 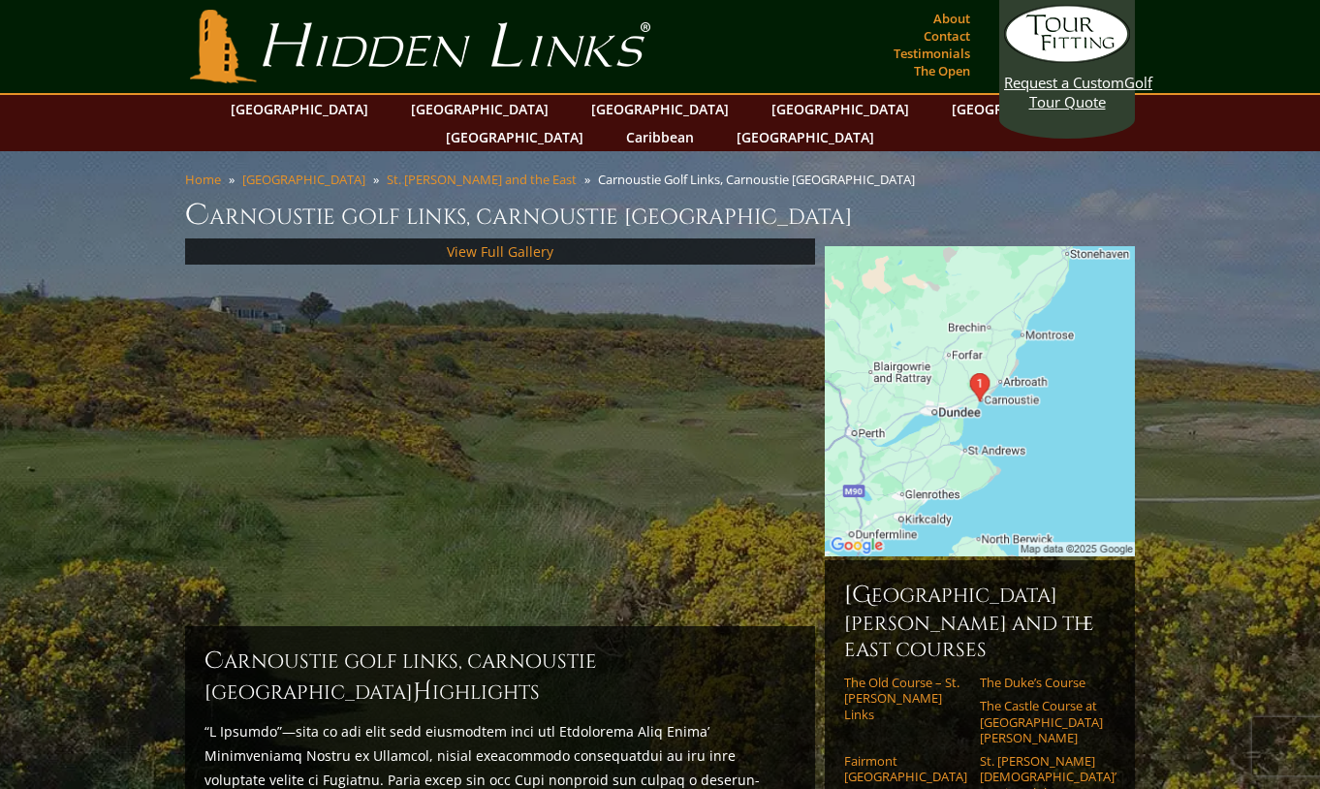 I want to click on a: Contact, so click(x=947, y=36).